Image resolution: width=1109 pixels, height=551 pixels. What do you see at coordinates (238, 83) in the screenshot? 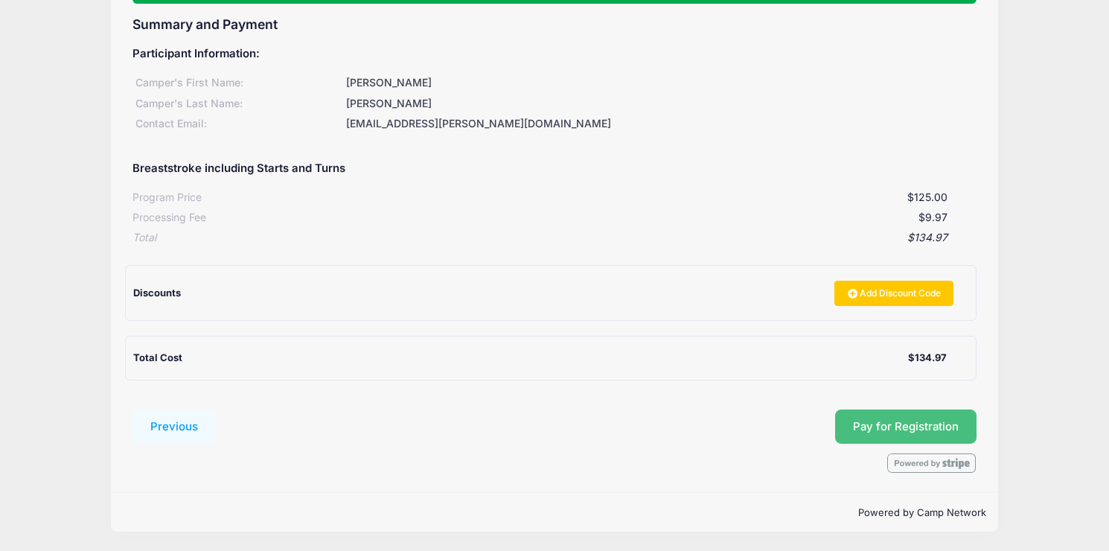
I see `div: Camper's First Name:` at bounding box center [238, 83].